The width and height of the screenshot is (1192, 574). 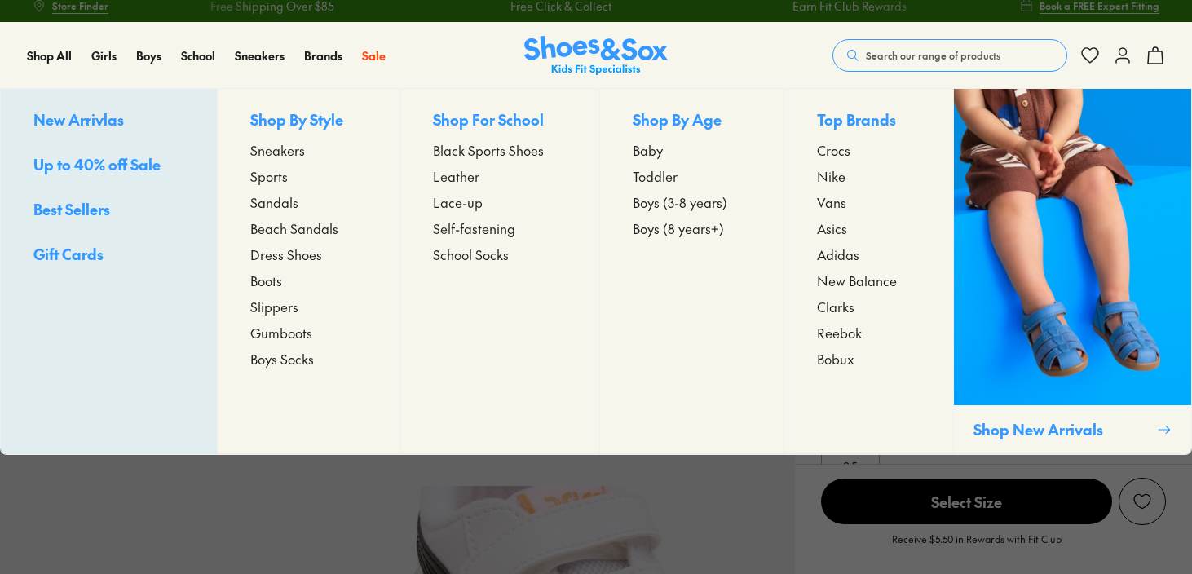 I want to click on span: Toddler, so click(x=655, y=176).